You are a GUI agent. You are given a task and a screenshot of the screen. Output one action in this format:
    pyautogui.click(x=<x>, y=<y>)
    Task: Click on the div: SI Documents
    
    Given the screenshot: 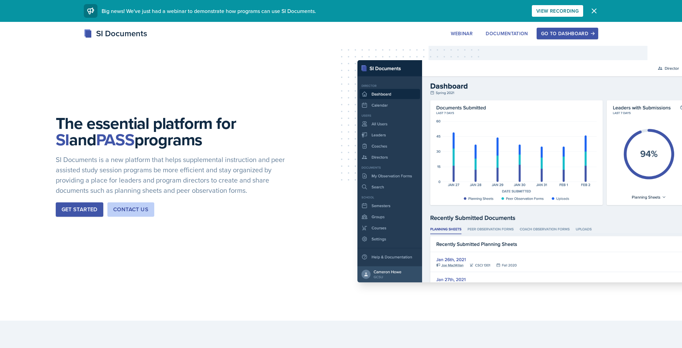 What is the action you would take?
    pyautogui.click(x=115, y=34)
    